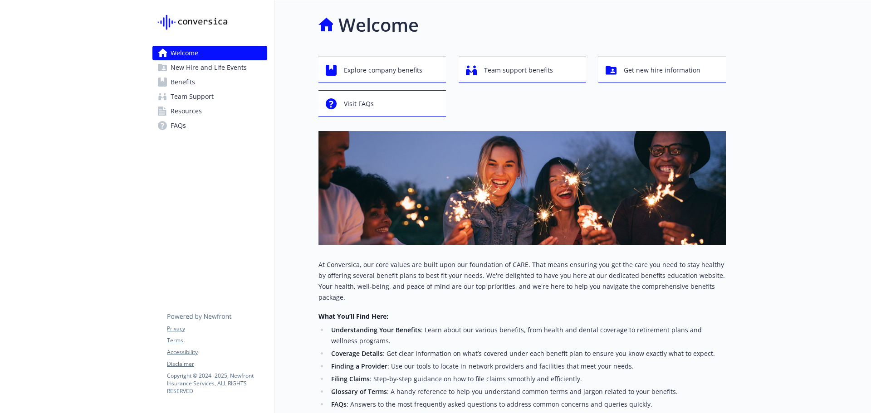 This screenshot has height=413, width=871. I want to click on li: : Get clear information on what’s covered under each benefit plan to ensure you know exactly what..., so click(527, 354).